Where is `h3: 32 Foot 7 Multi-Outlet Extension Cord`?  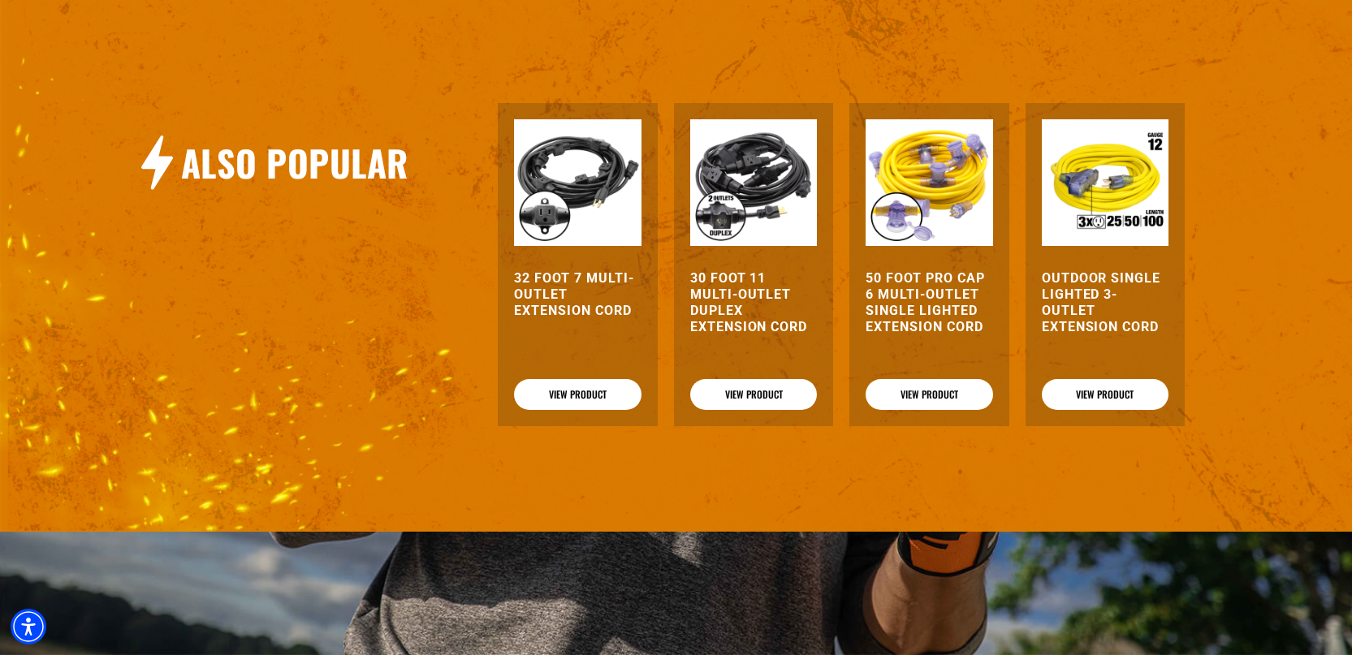 h3: 32 Foot 7 Multi-Outlet Extension Cord is located at coordinates (577, 295).